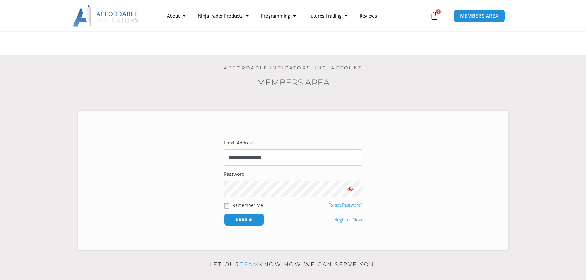  Describe the element at coordinates (438, 12) in the screenshot. I see `span: 0` at that location.